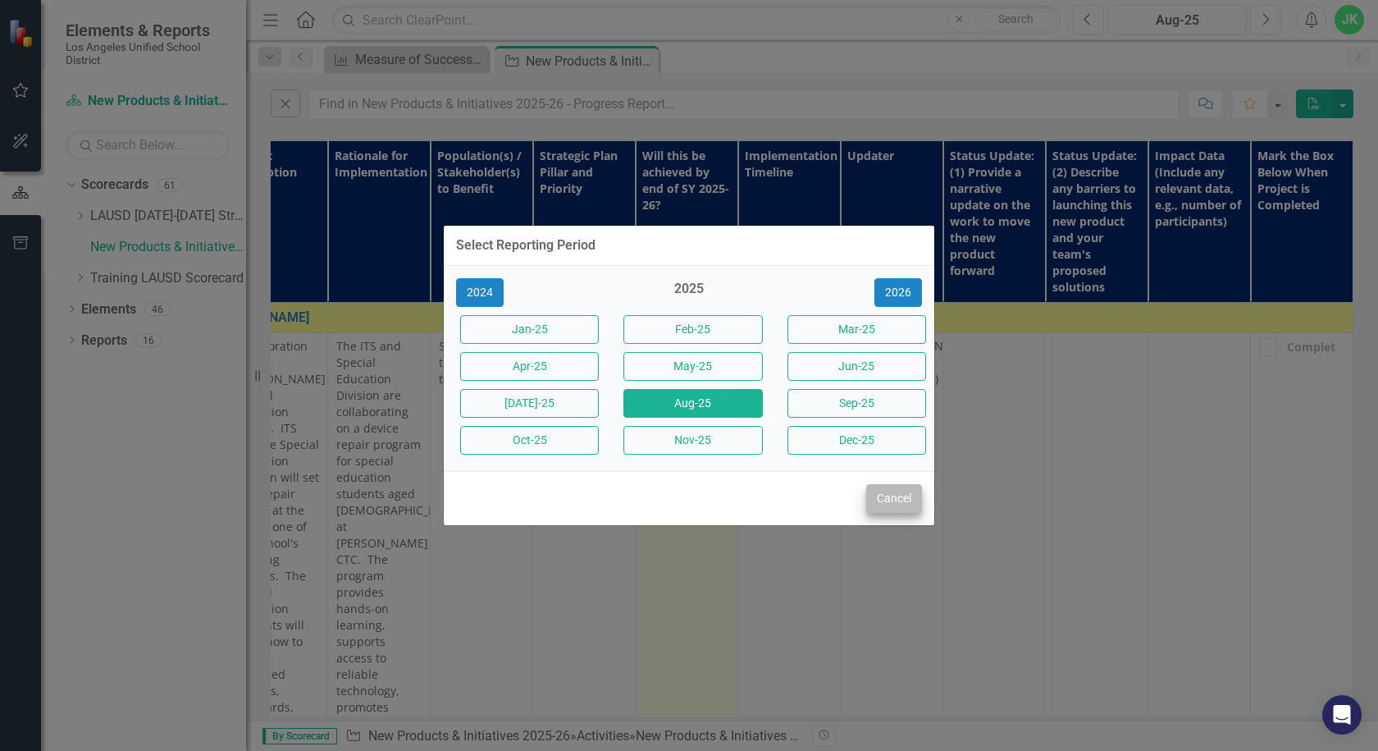 Image resolution: width=1378 pixels, height=751 pixels. I want to click on button: Mar-25, so click(857, 329).